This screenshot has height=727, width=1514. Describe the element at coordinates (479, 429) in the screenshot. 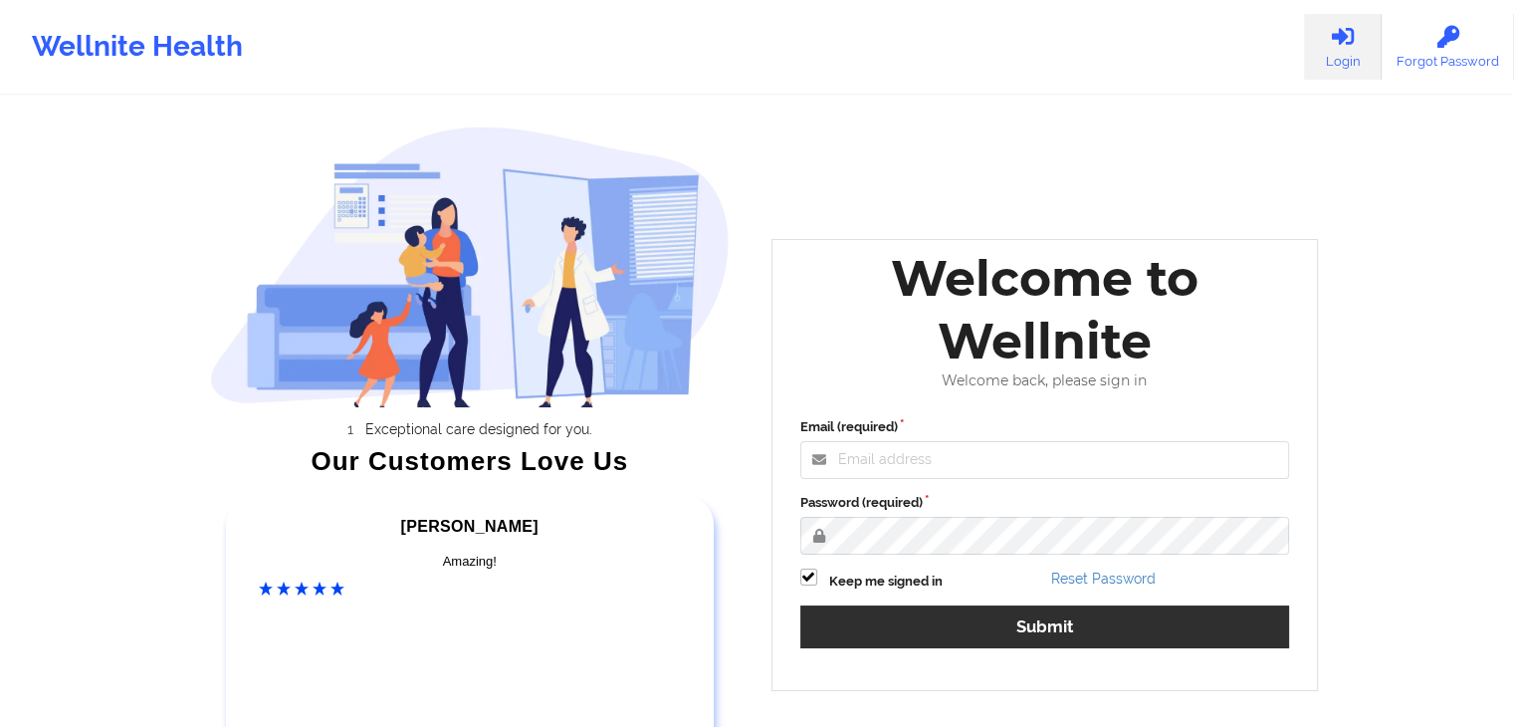

I see `li: Exceptional care designed for you.` at that location.